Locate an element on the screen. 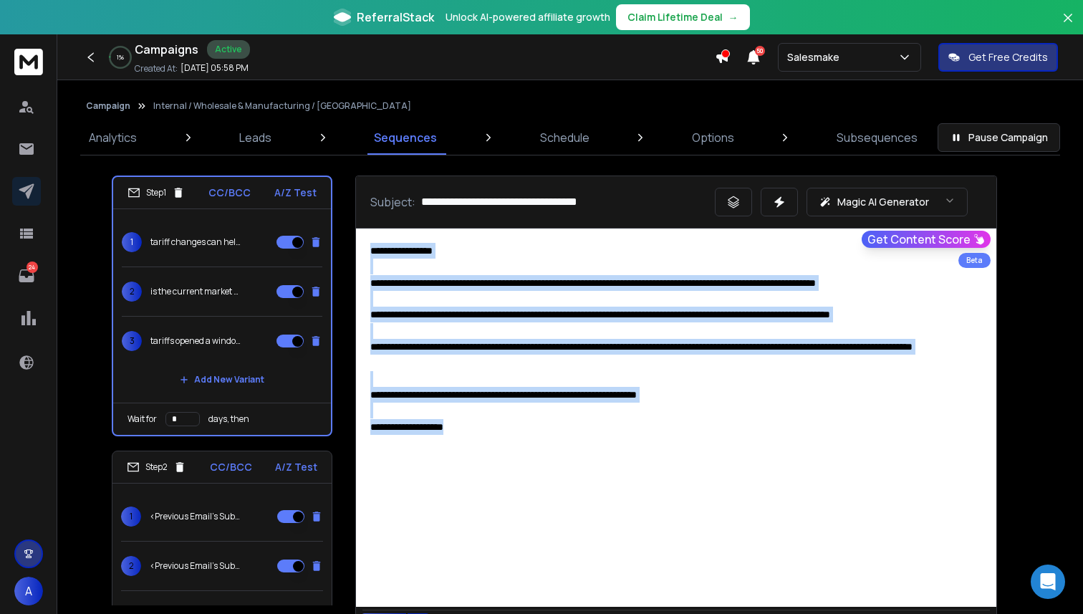 The height and width of the screenshot is (614, 1083). a: Options is located at coordinates (713, 138).